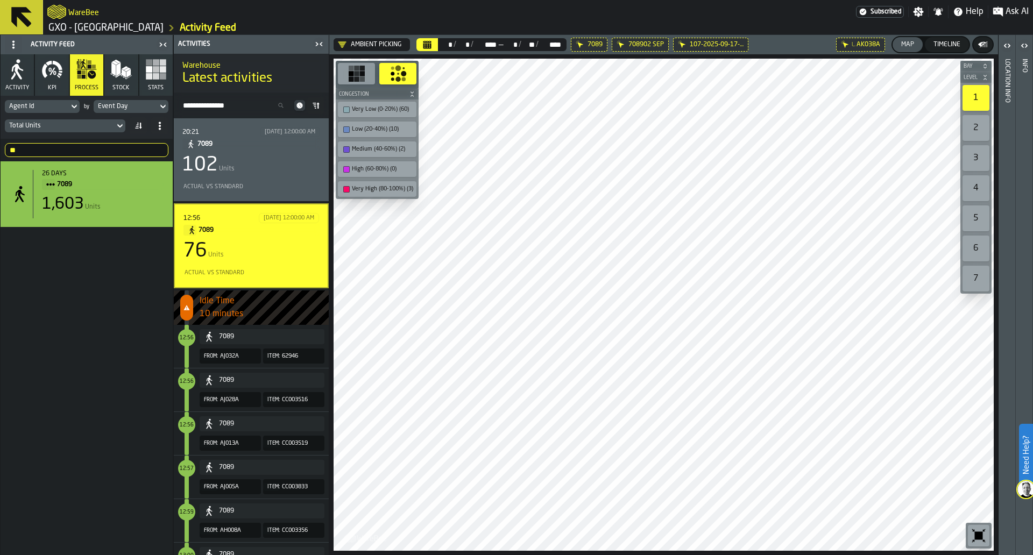 This screenshot has height=555, width=1033. I want to click on div: Location Info, so click(1007, 304).